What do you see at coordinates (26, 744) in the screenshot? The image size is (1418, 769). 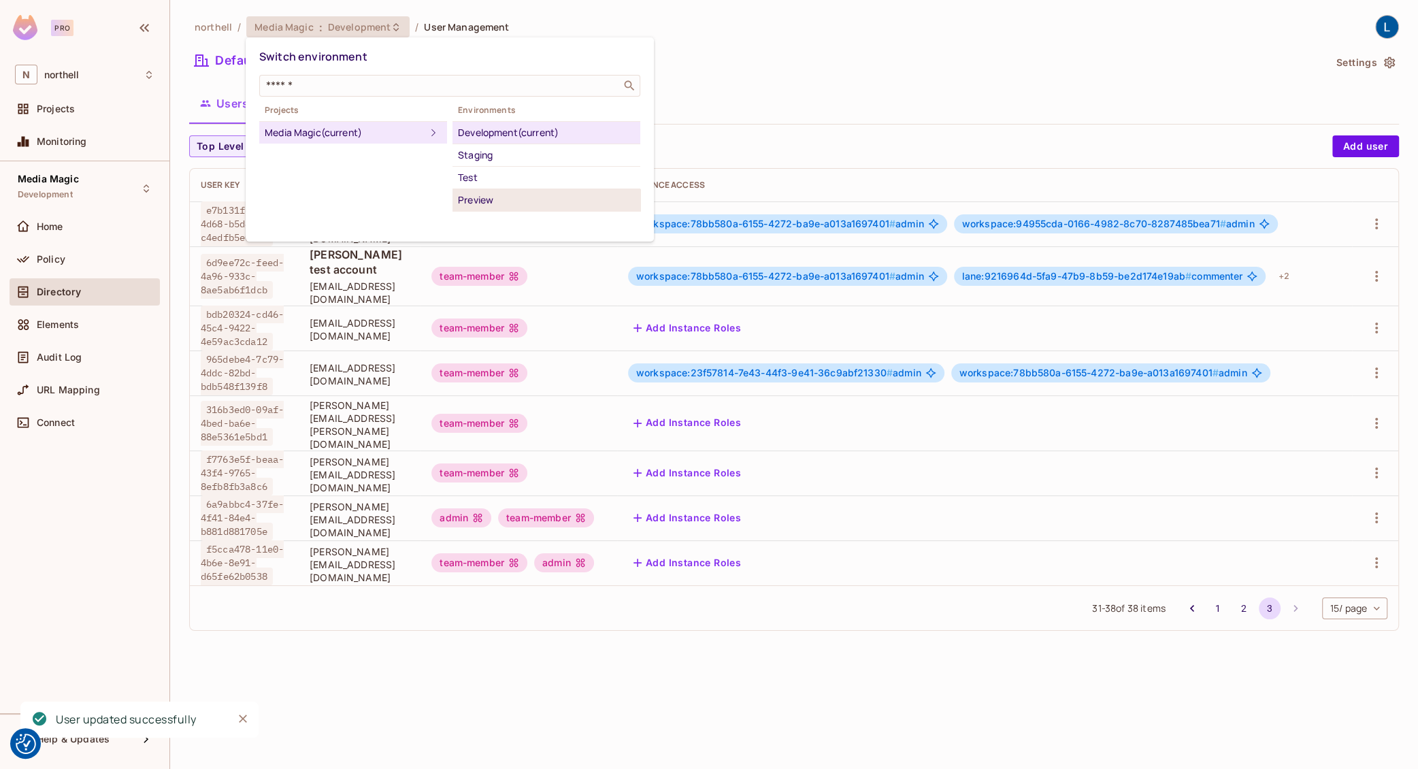 I see `button: Consent Preferences` at bounding box center [26, 744].